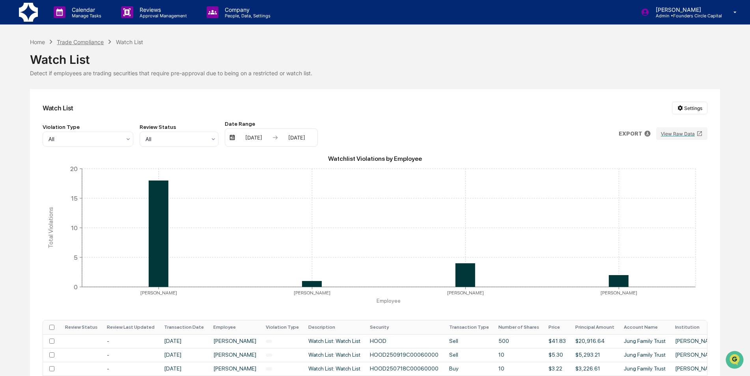  What do you see at coordinates (74, 168) in the screenshot?
I see `tspan: 20` at bounding box center [74, 168].